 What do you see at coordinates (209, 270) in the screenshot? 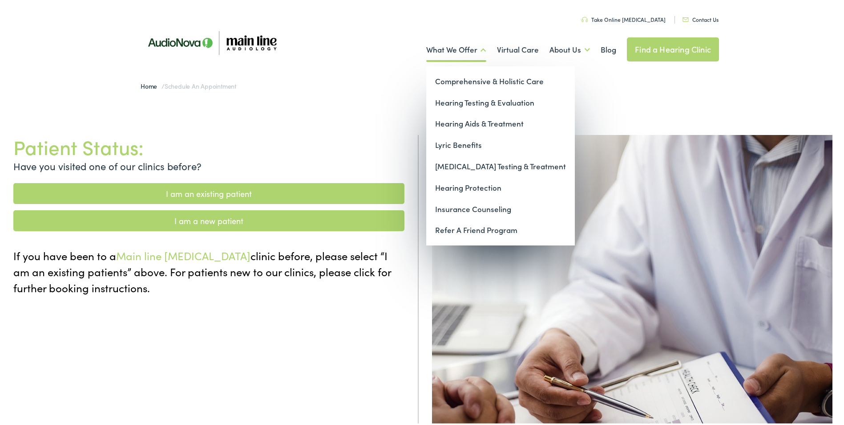
I see `p: If you have been to a clinic before, please select “I am an existing patients” above. For patient...` at bounding box center [209, 270].